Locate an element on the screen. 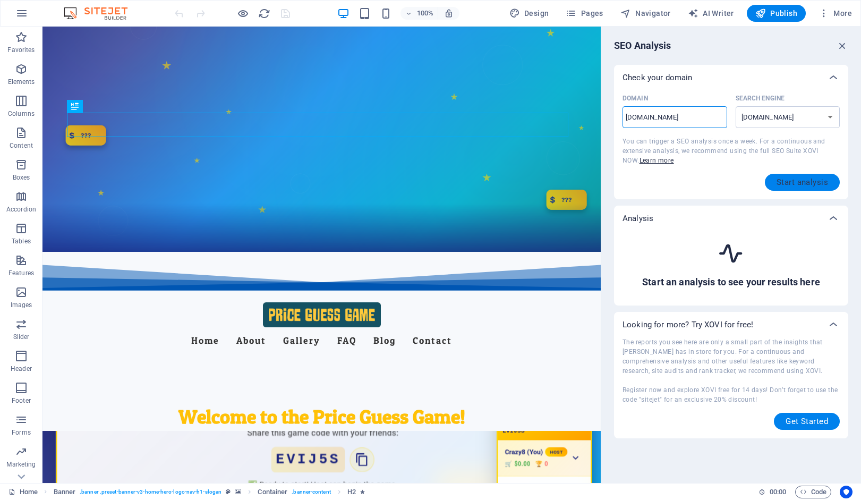 This screenshot has height=500, width=861. i: Element contains an animation is located at coordinates (362, 492).